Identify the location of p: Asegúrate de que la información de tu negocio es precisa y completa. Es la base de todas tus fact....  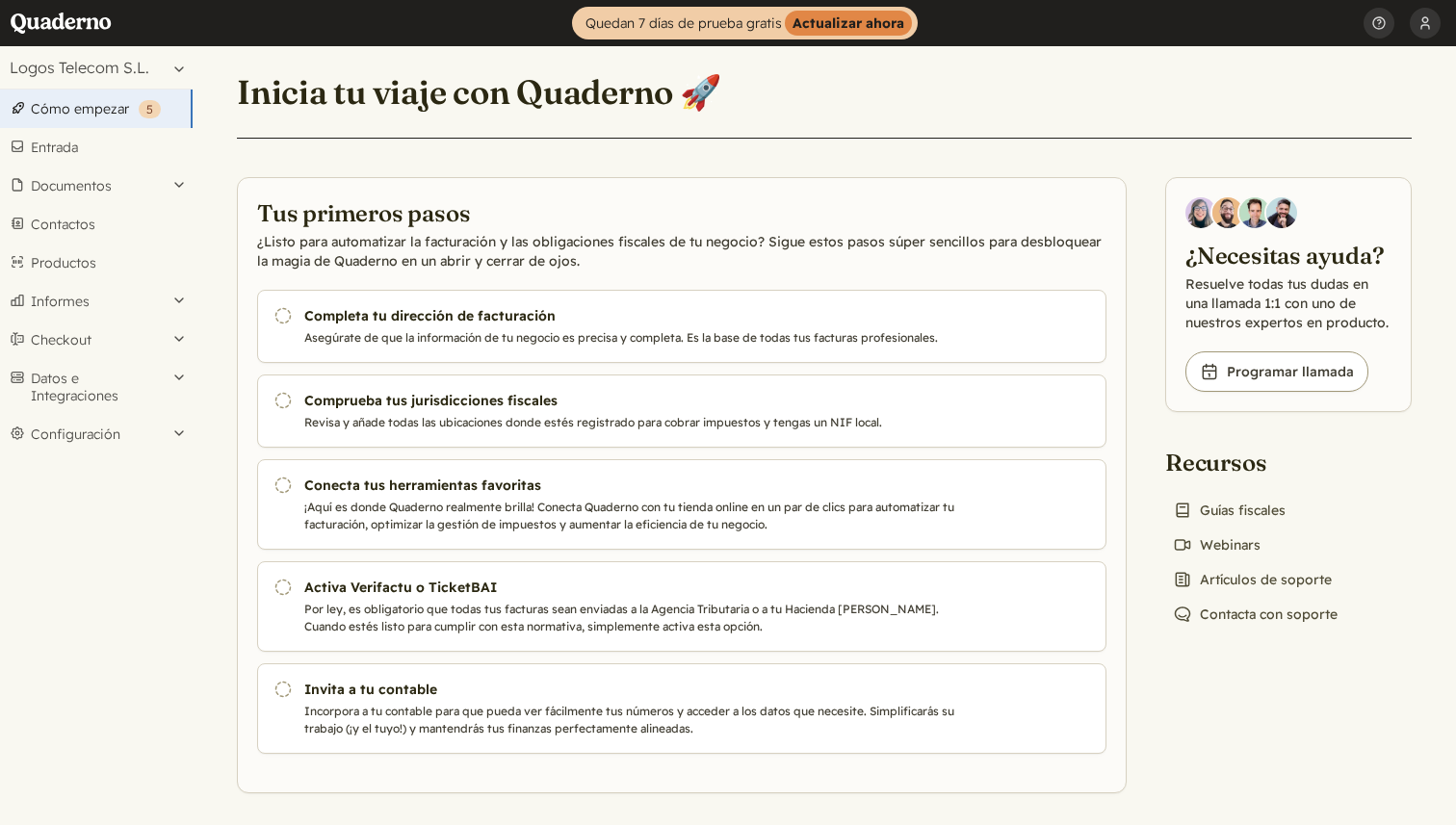
(633, 338).